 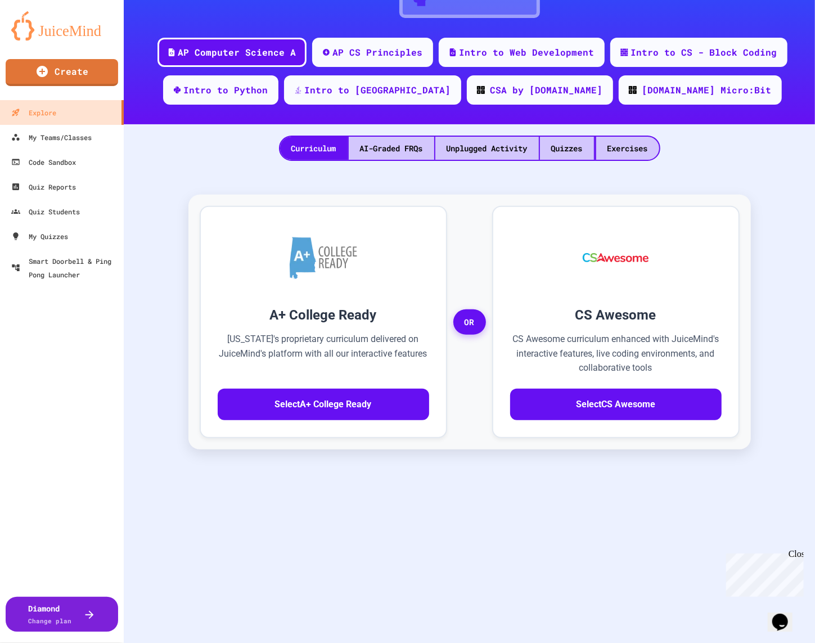 I want to click on div: Intro to CS - Block Coding, so click(x=704, y=52).